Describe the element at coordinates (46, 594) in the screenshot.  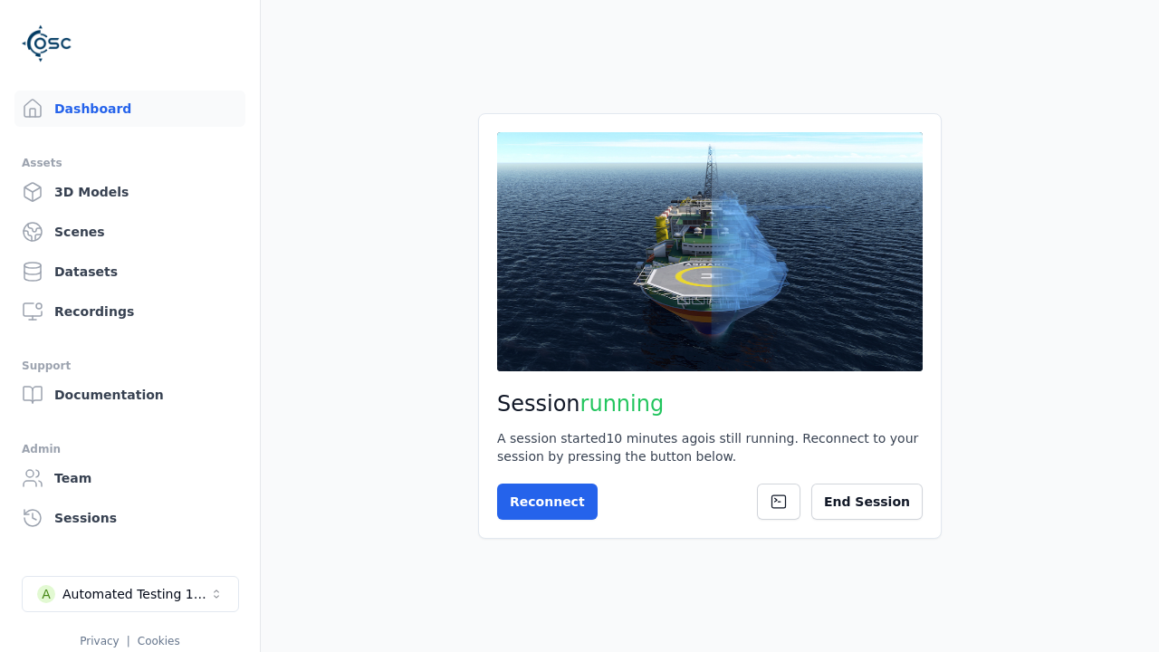
I see `div: A` at that location.